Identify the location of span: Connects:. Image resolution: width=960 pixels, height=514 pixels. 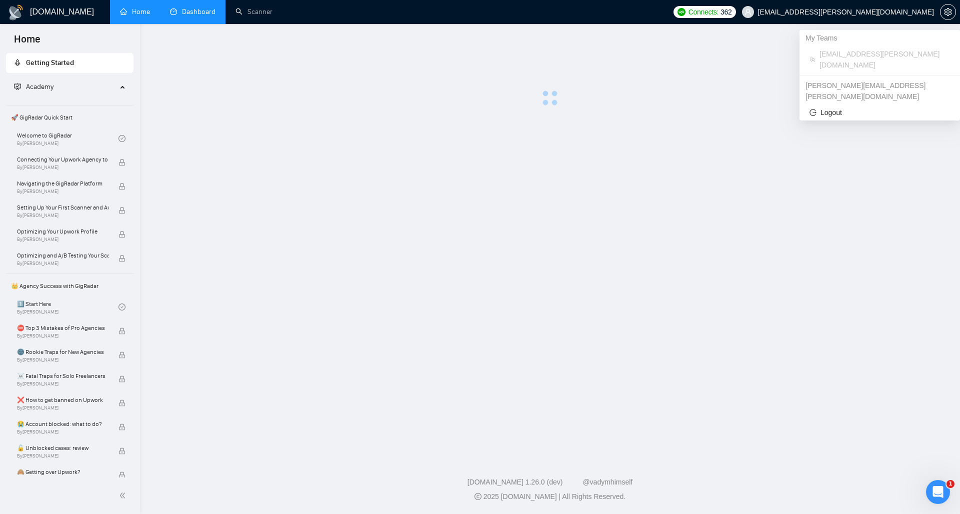
(704, 12).